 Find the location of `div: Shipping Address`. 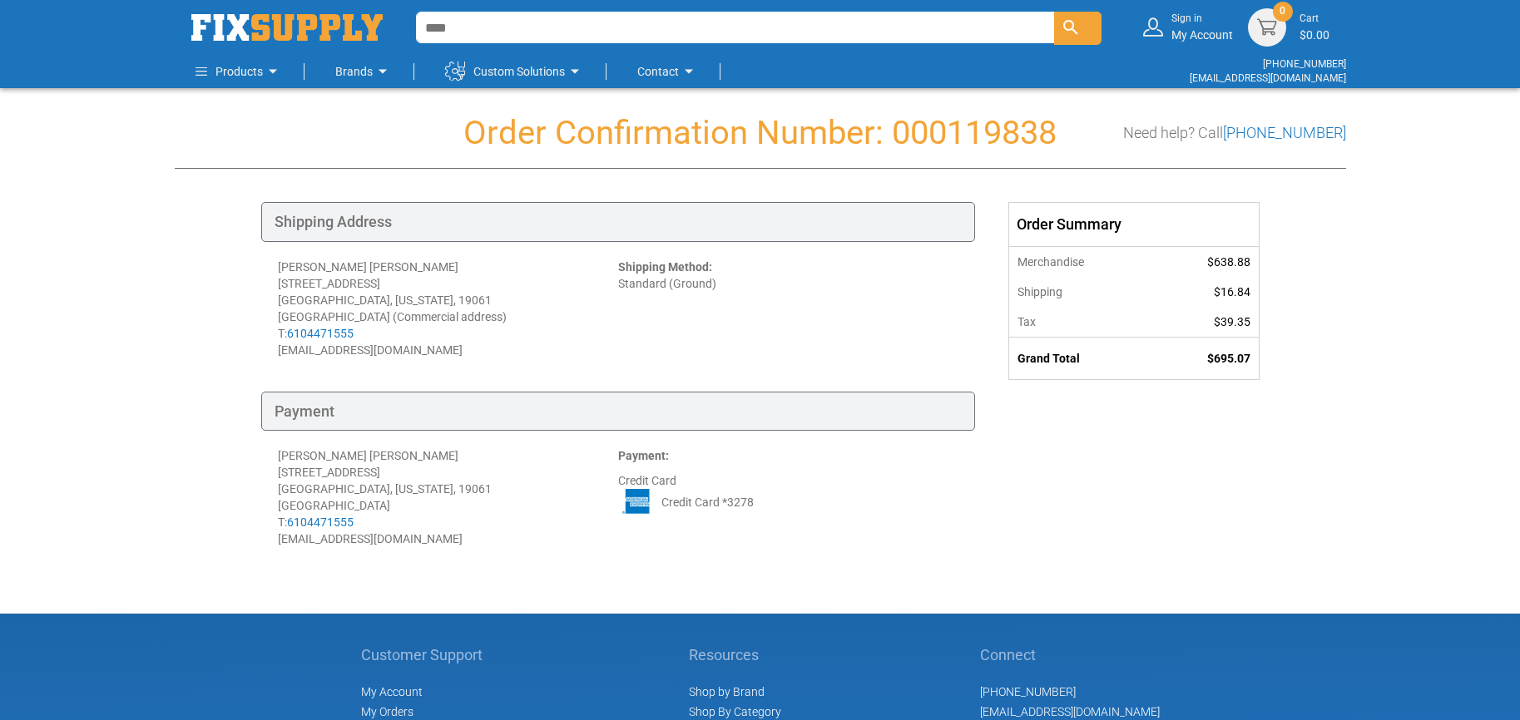

div: Shipping Address is located at coordinates (618, 222).